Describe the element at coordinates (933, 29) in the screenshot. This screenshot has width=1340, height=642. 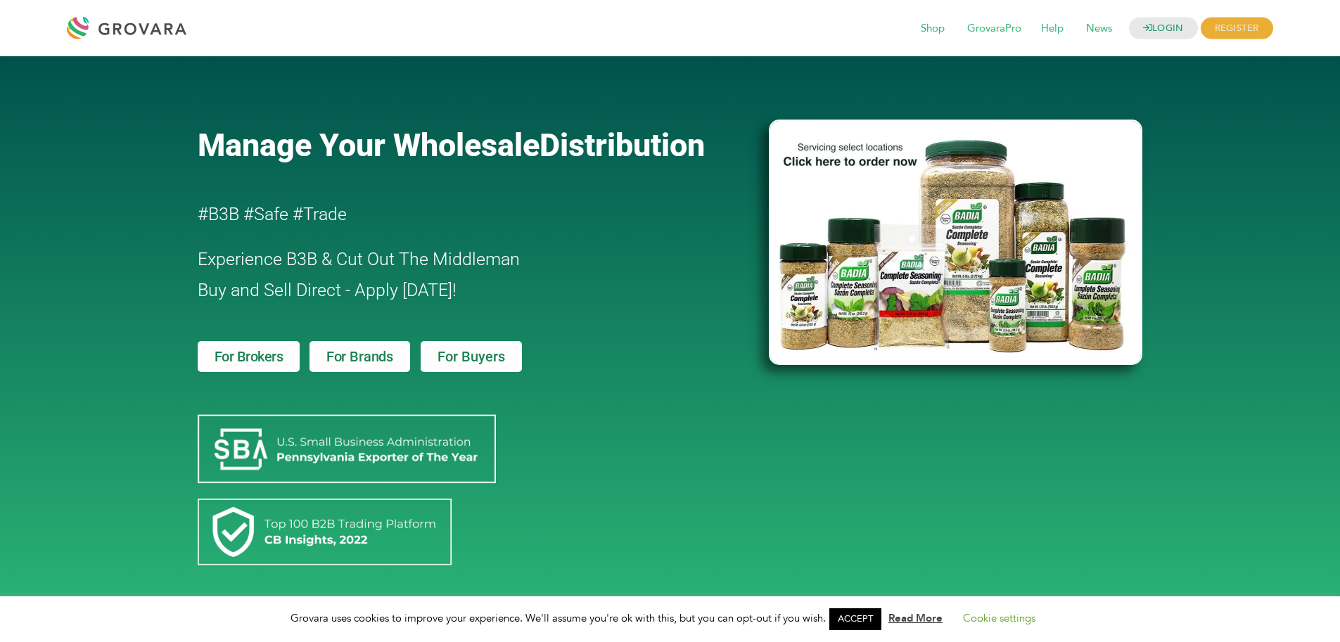
I see `span: Shop` at that location.